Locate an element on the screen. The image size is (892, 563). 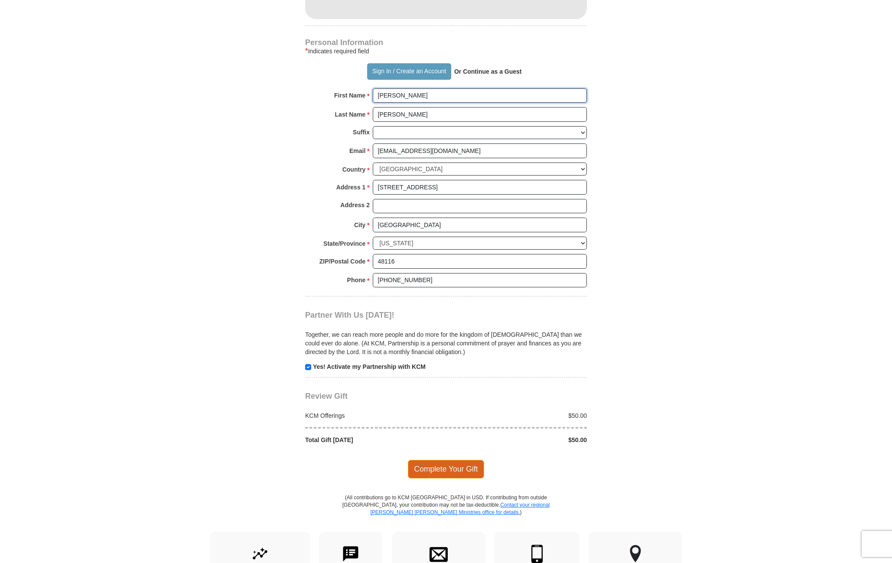
strong: ZIP/Postal Code is located at coordinates (343, 261).